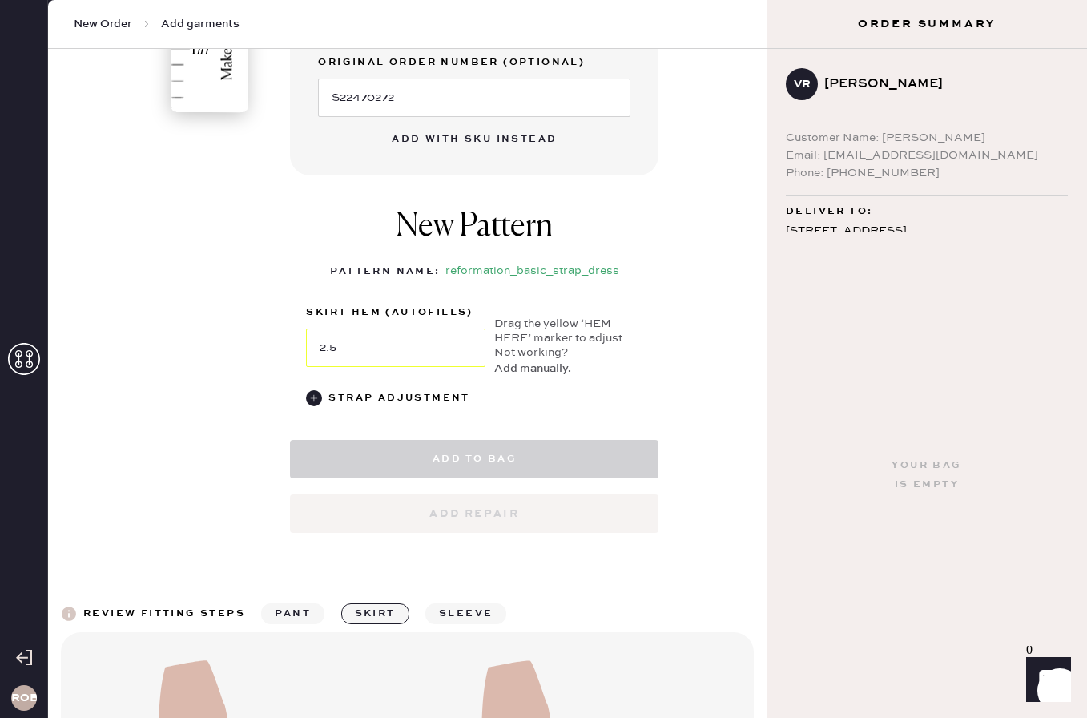 The width and height of the screenshot is (1087, 718). Describe the element at coordinates (533, 368) in the screenshot. I see `button: Add manually.` at that location.